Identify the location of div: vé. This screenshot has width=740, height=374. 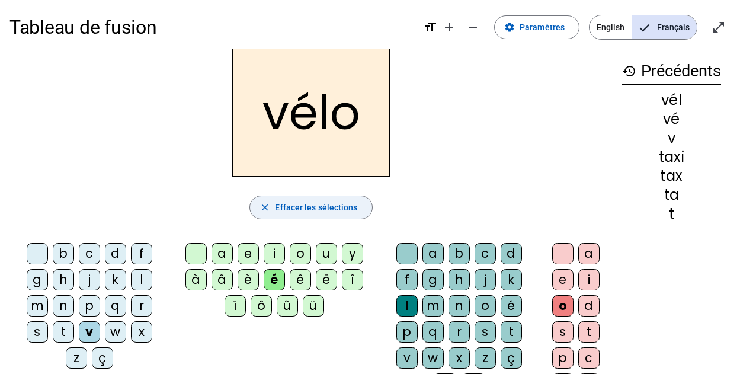
(671, 119).